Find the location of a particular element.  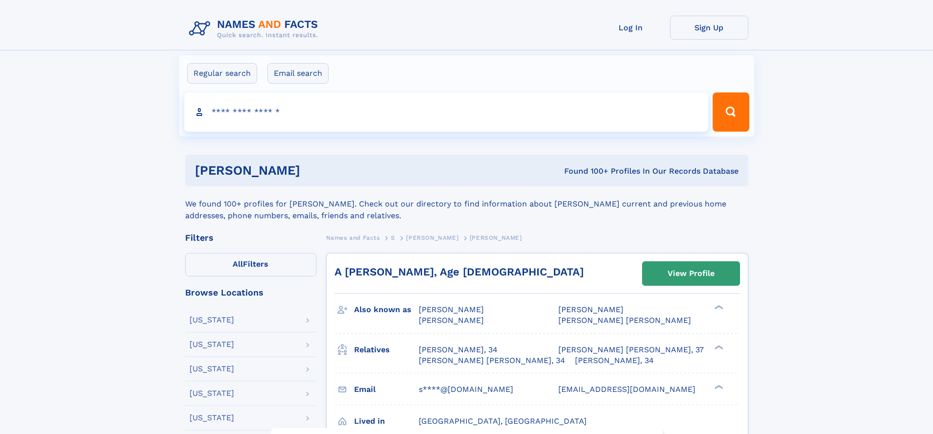

label: Filters is located at coordinates (251, 265).